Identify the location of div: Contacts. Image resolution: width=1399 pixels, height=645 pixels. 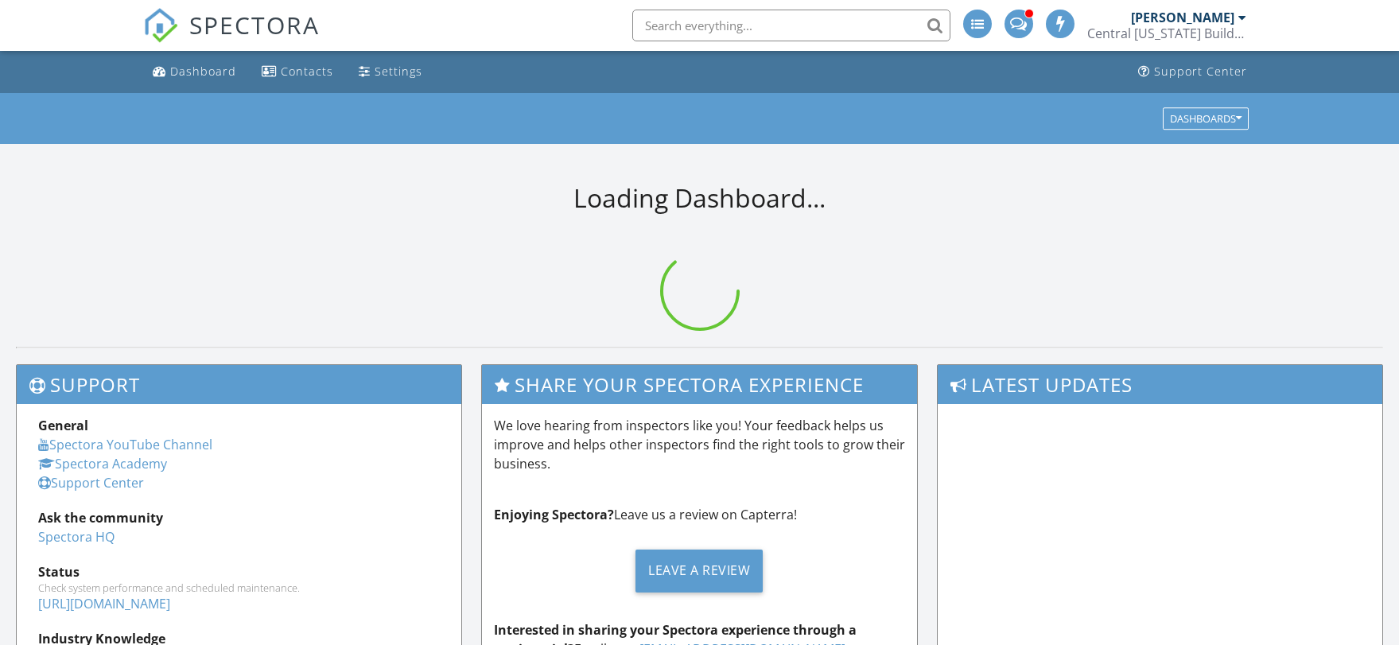
(307, 71).